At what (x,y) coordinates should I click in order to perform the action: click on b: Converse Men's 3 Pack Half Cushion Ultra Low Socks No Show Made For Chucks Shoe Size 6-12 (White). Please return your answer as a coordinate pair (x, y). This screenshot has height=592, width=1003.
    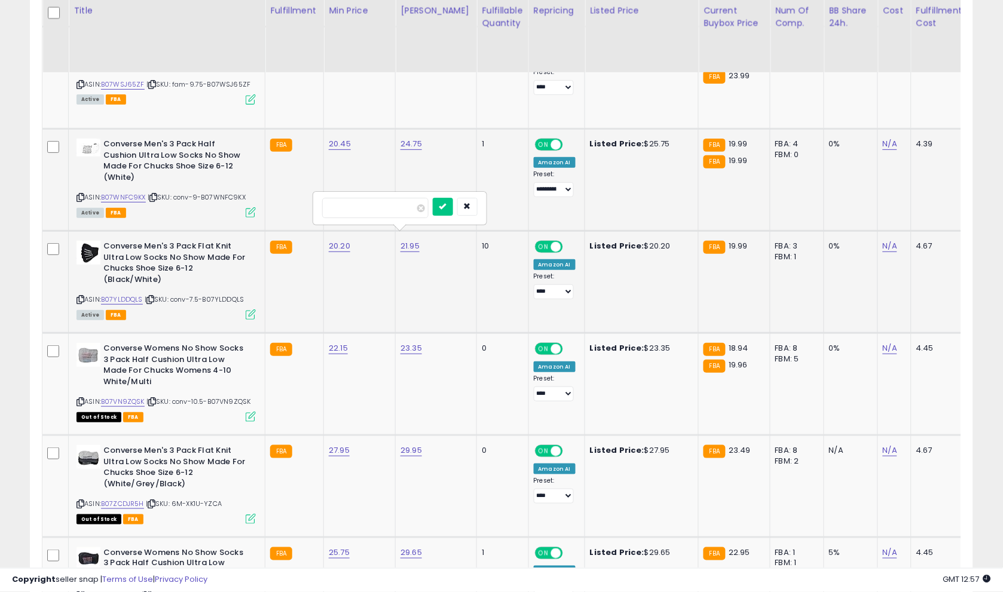
    Looking at the image, I should click on (176, 162).